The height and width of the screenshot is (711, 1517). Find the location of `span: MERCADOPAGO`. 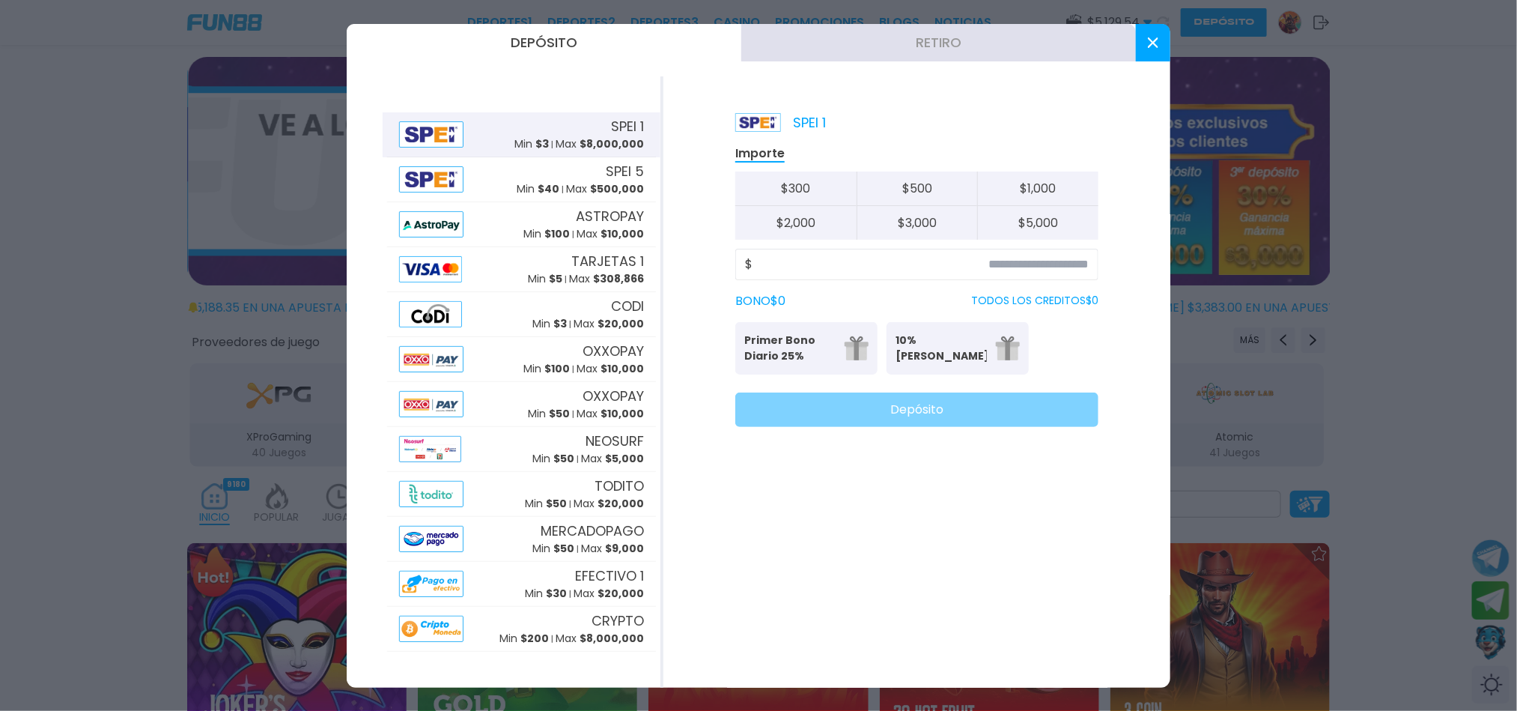

span: MERCADOPAGO is located at coordinates (592, 530).